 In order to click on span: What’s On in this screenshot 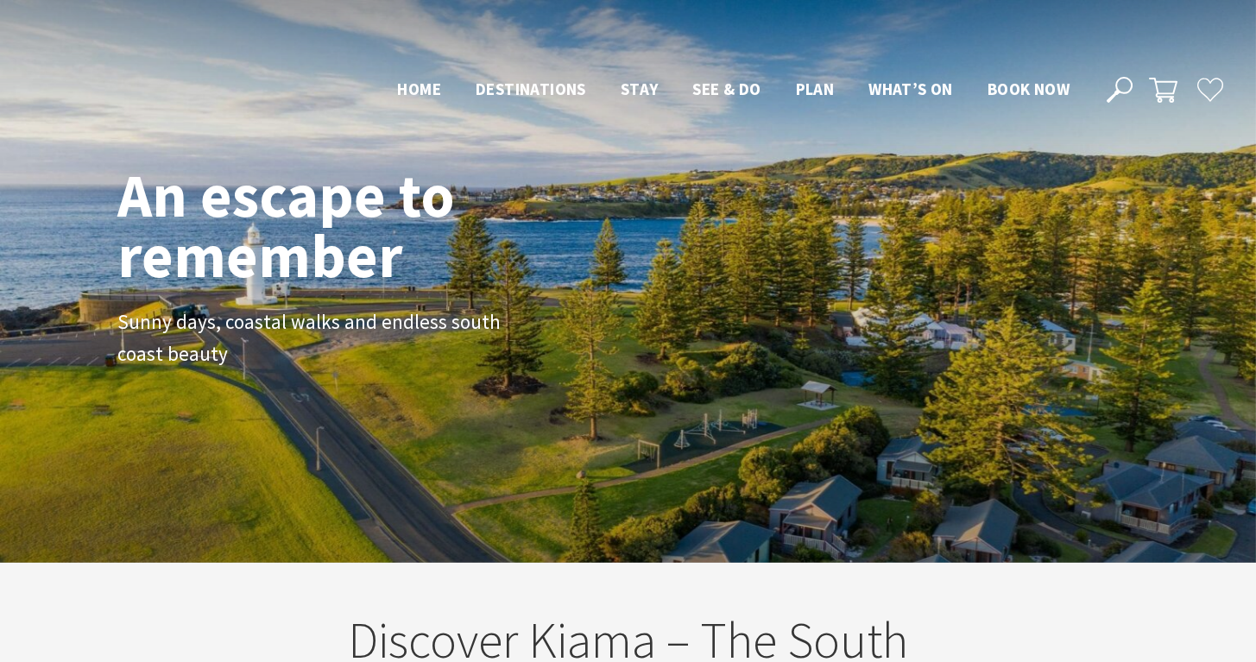, I will do `click(911, 89)`.